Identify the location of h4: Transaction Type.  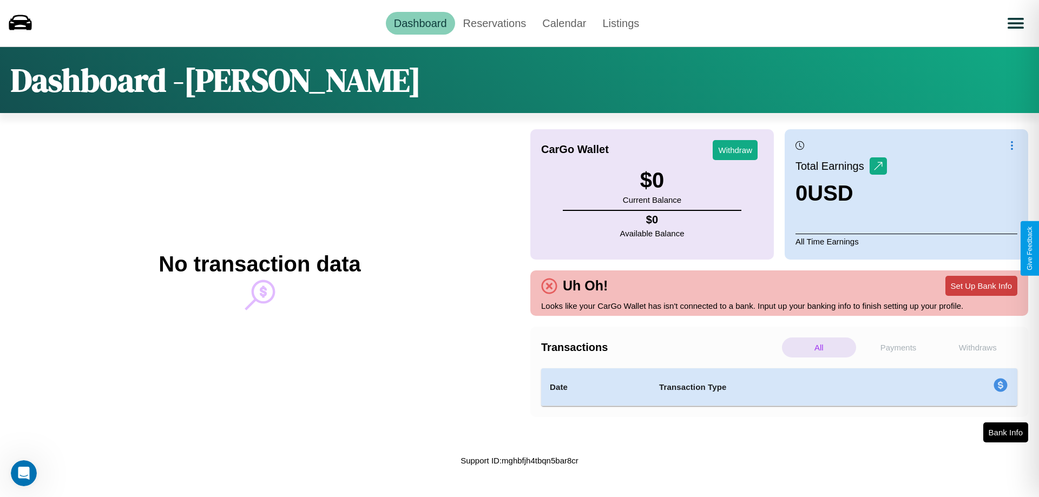
(782, 388).